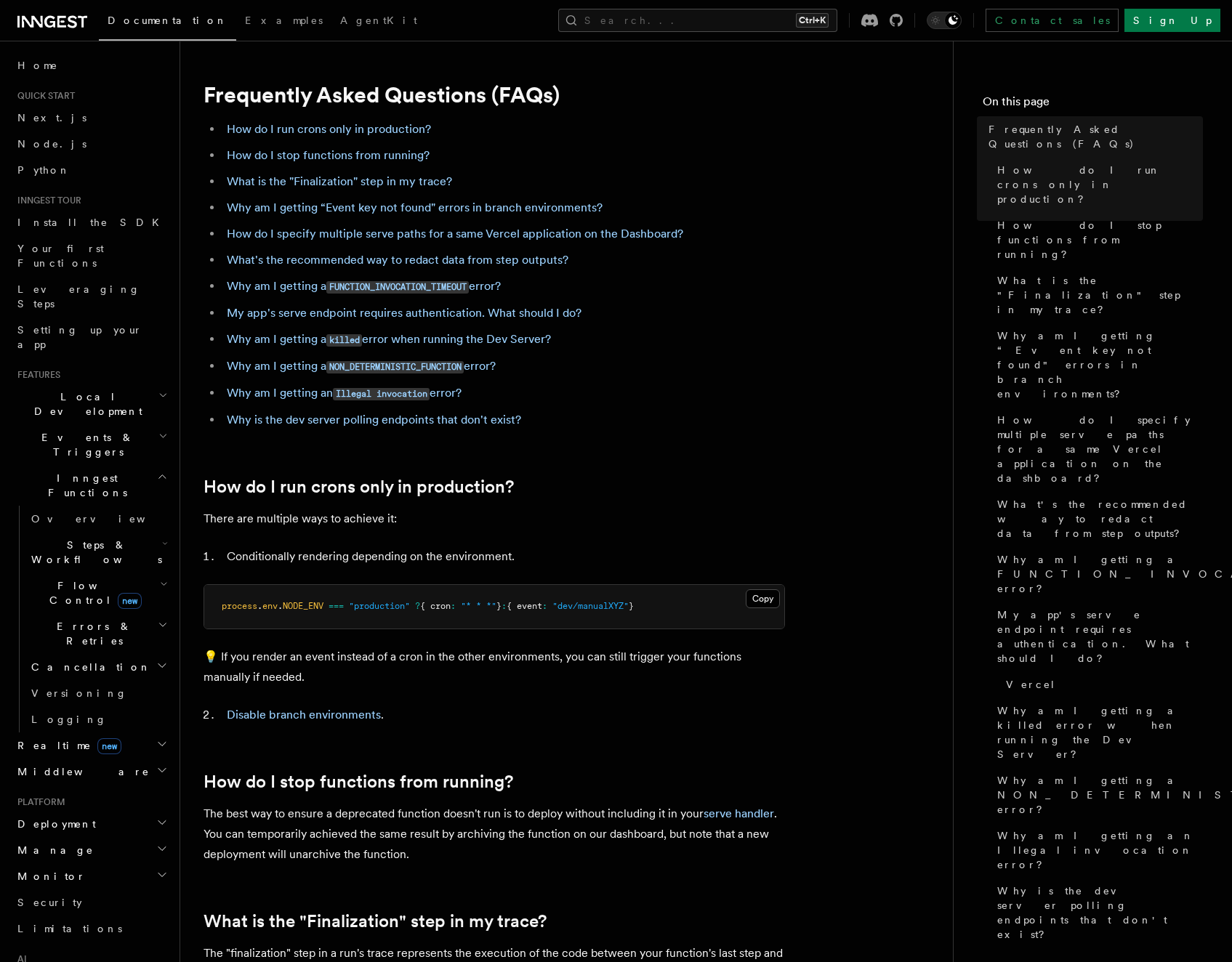 The image size is (1232, 962). What do you see at coordinates (91, 825) in the screenshot?
I see `button: Deployment` at bounding box center [91, 825].